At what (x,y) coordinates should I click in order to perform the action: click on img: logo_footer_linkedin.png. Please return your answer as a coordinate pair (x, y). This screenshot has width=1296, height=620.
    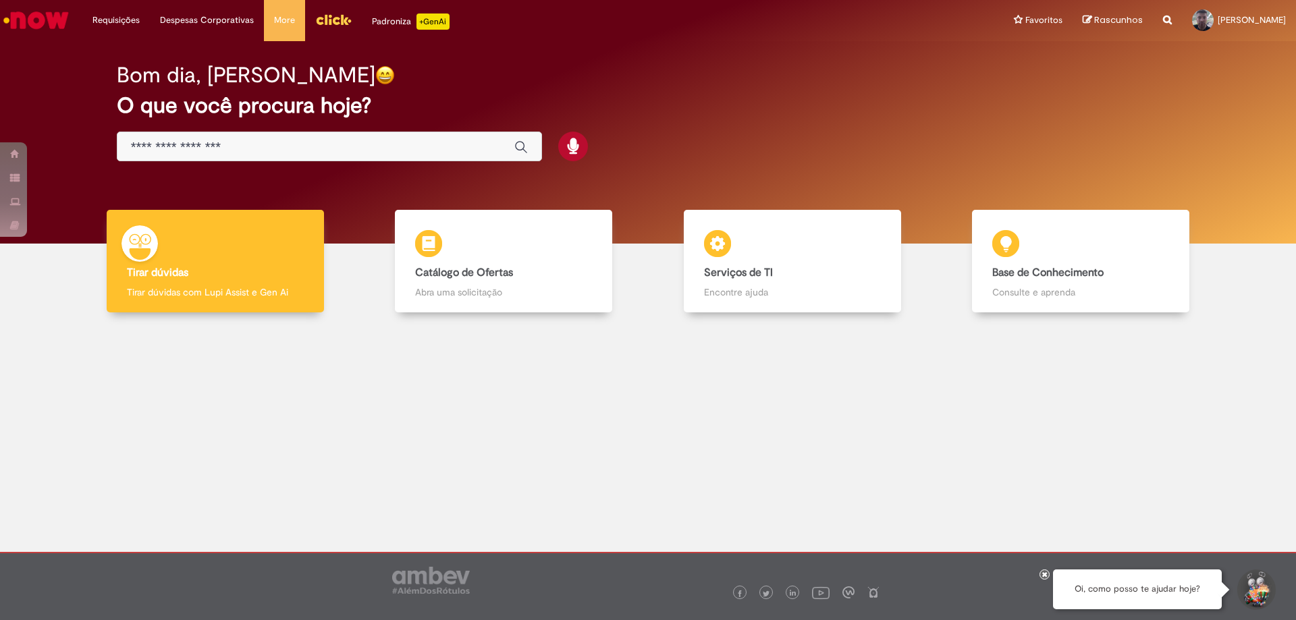
    Looking at the image, I should click on (793, 594).